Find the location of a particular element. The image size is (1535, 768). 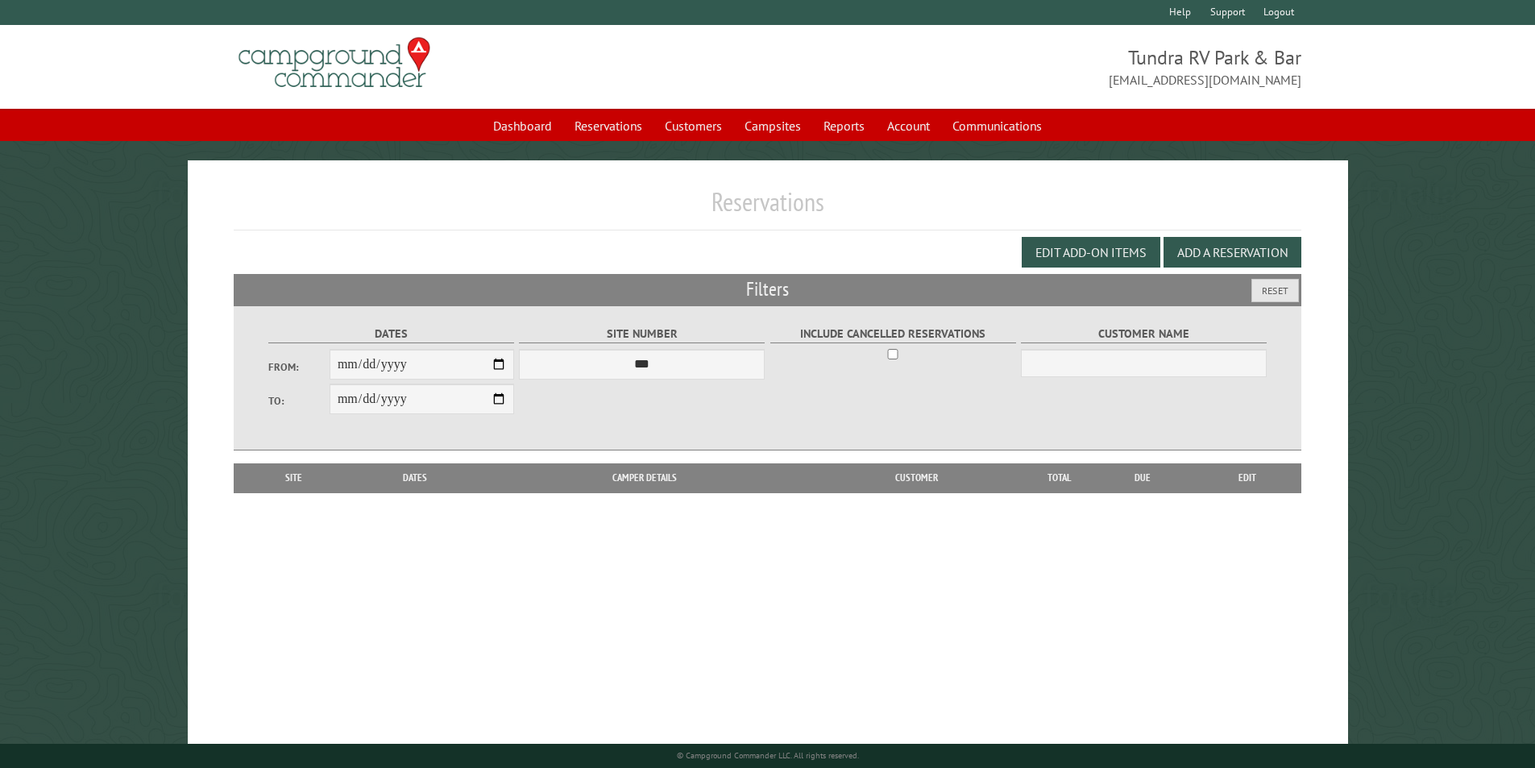

label: Customer Name is located at coordinates (1143, 334).